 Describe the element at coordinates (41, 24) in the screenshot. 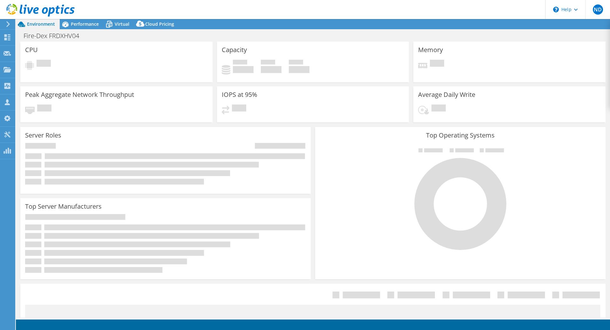

I see `span: Environment` at that location.